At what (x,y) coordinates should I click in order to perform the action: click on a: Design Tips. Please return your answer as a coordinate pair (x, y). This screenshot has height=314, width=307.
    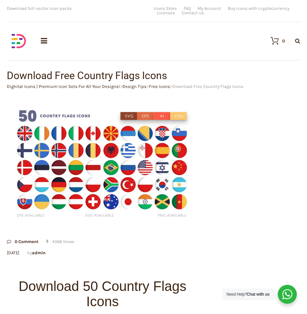
    Looking at the image, I should click on (134, 86).